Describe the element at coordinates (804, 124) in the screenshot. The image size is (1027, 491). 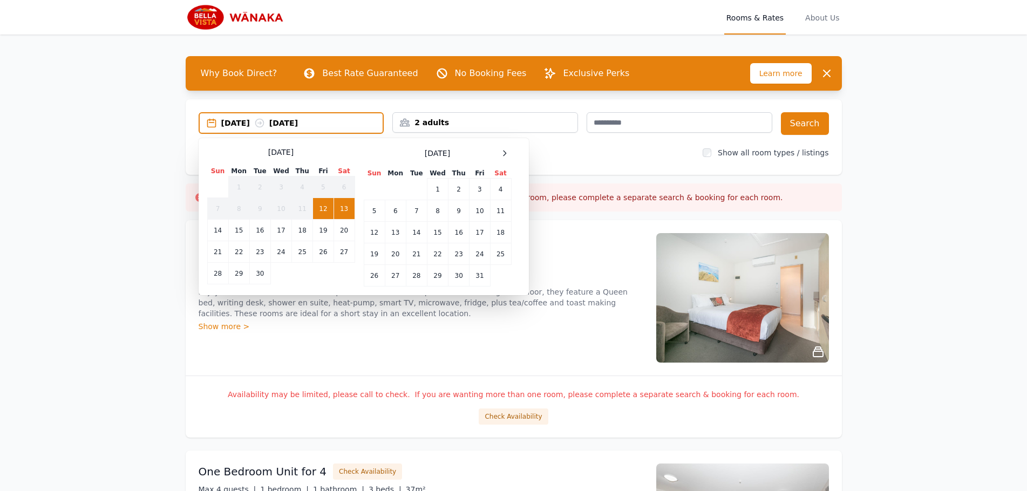
I see `button: Search` at that location.